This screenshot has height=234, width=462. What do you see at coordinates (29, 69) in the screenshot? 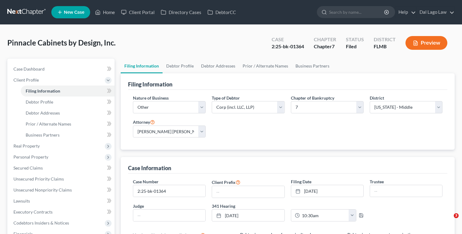
I see `span: Case Dashboard` at bounding box center [29, 69].